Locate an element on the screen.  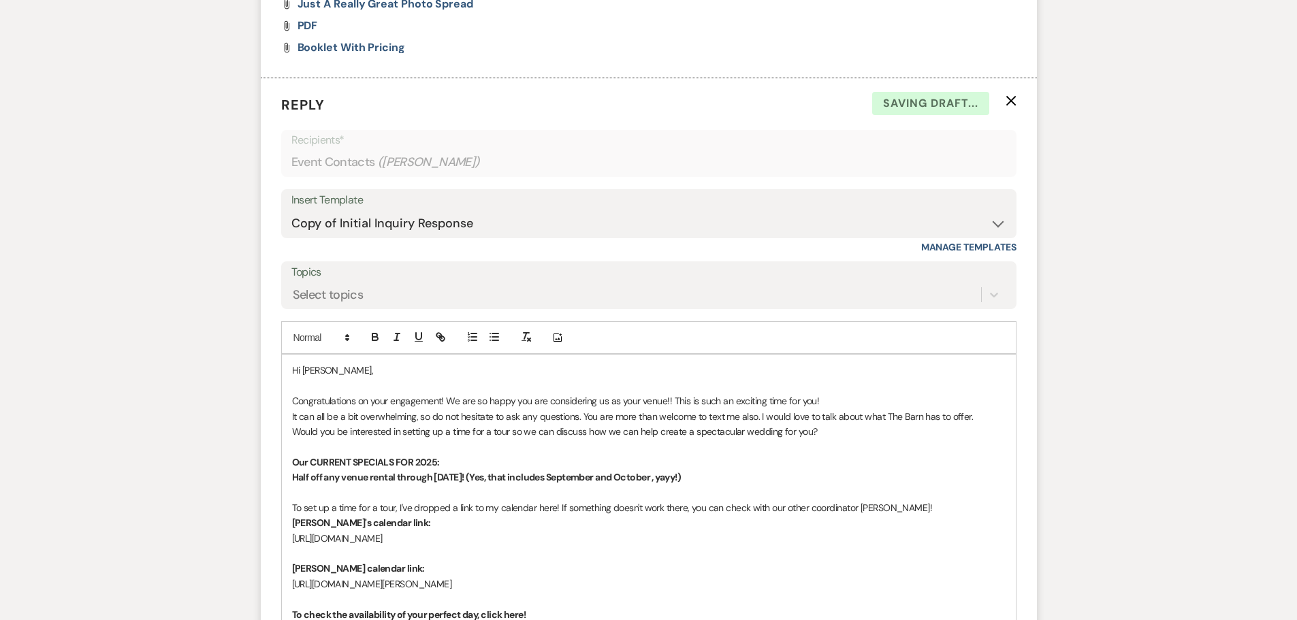
span: Reply is located at coordinates (303, 105).